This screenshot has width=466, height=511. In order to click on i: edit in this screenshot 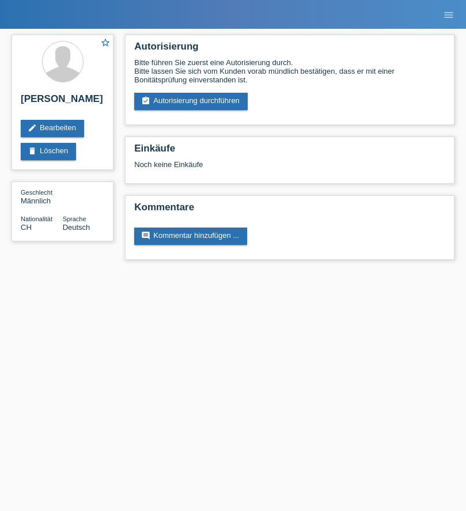, I will do `click(32, 128)`.